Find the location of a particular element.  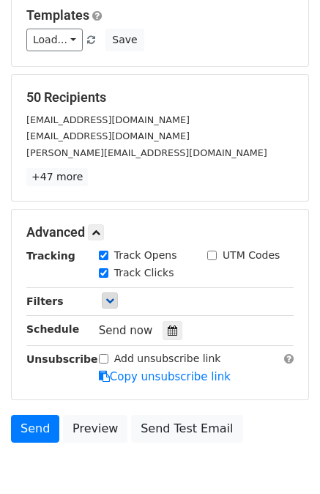

strong: Tracking is located at coordinates (51, 256).